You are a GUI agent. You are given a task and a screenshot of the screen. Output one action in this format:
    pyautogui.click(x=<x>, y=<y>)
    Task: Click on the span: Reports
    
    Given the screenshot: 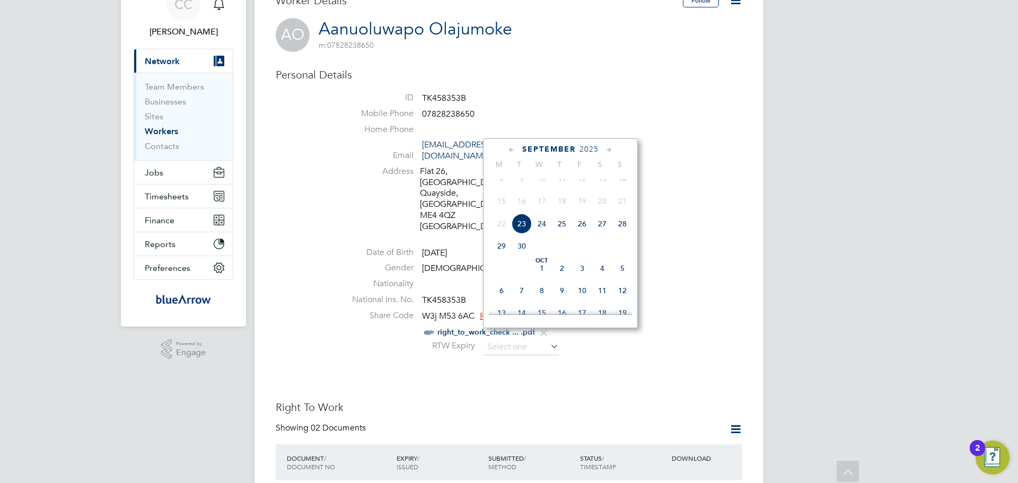 What is the action you would take?
    pyautogui.click(x=160, y=244)
    